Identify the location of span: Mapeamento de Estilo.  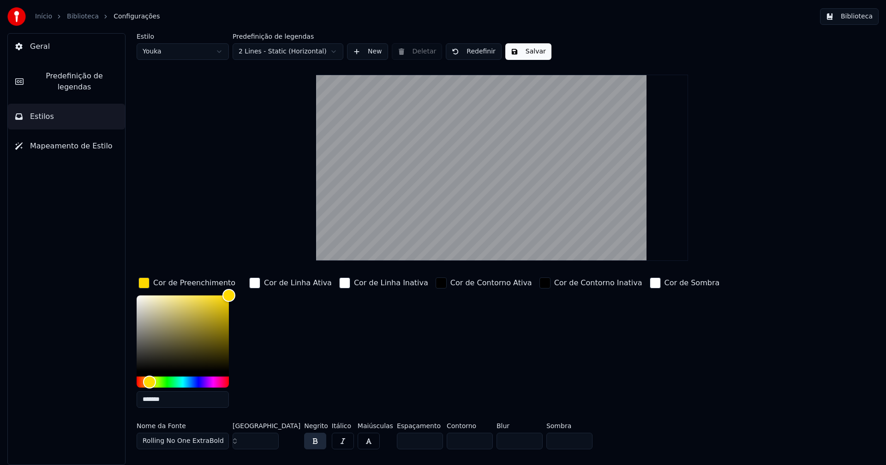
(71, 146).